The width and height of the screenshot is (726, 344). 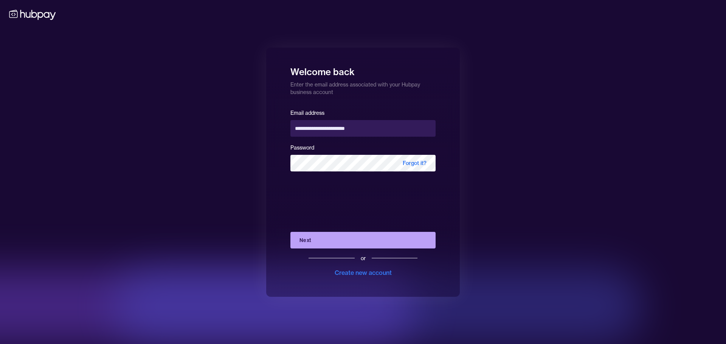 I want to click on button: Next, so click(x=363, y=240).